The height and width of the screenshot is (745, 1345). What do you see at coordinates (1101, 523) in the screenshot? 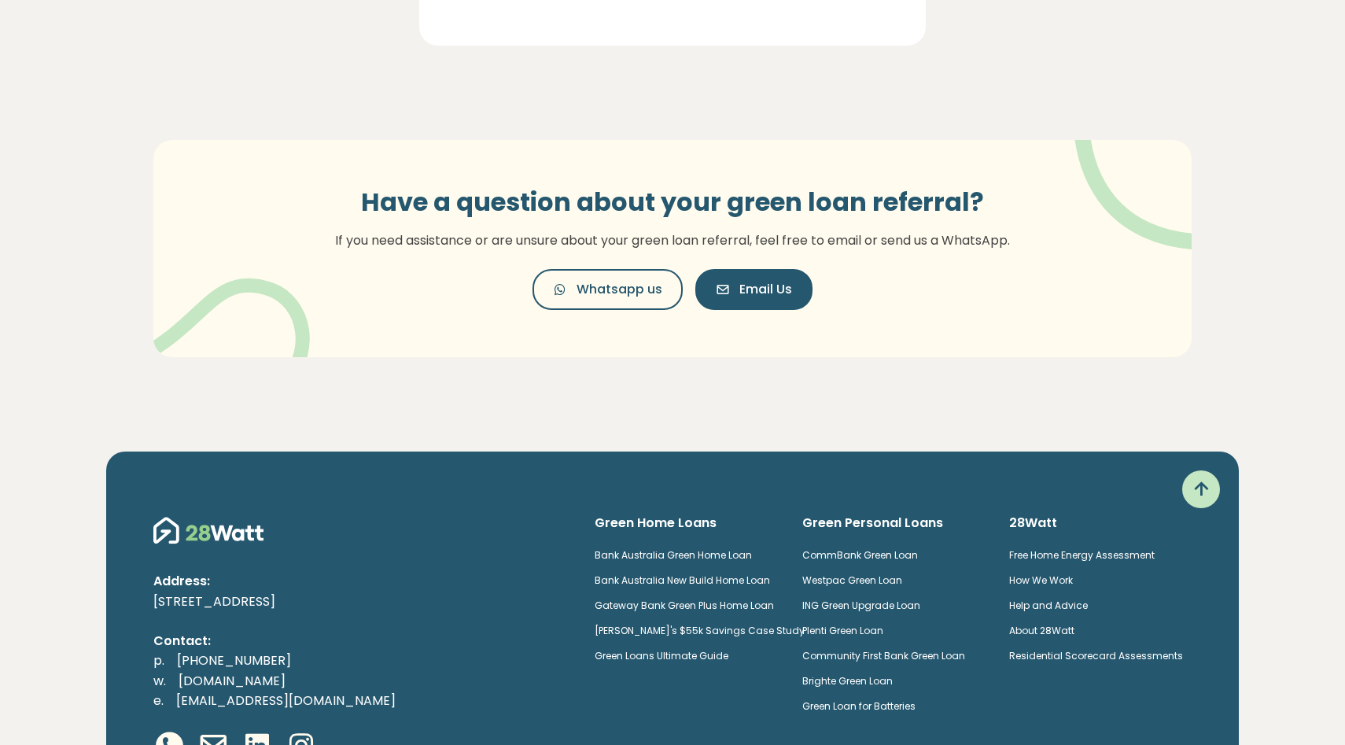
I see `h6: 28Watt` at bounding box center [1101, 523].